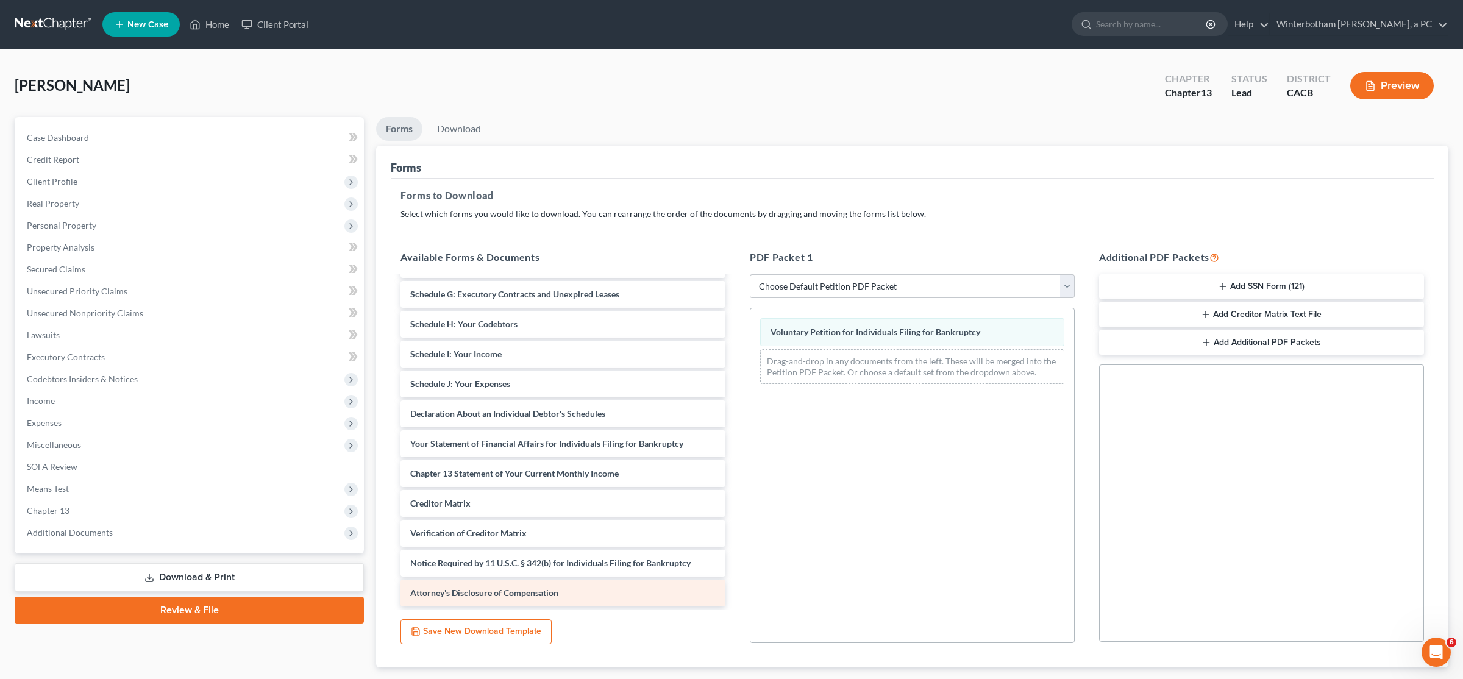 This screenshot has width=1463, height=679. What do you see at coordinates (550, 563) in the screenshot?
I see `span: Notice Required by 11 U.S.C. § 342(b) for Individuals Filing for Bankruptcy` at bounding box center [550, 563].